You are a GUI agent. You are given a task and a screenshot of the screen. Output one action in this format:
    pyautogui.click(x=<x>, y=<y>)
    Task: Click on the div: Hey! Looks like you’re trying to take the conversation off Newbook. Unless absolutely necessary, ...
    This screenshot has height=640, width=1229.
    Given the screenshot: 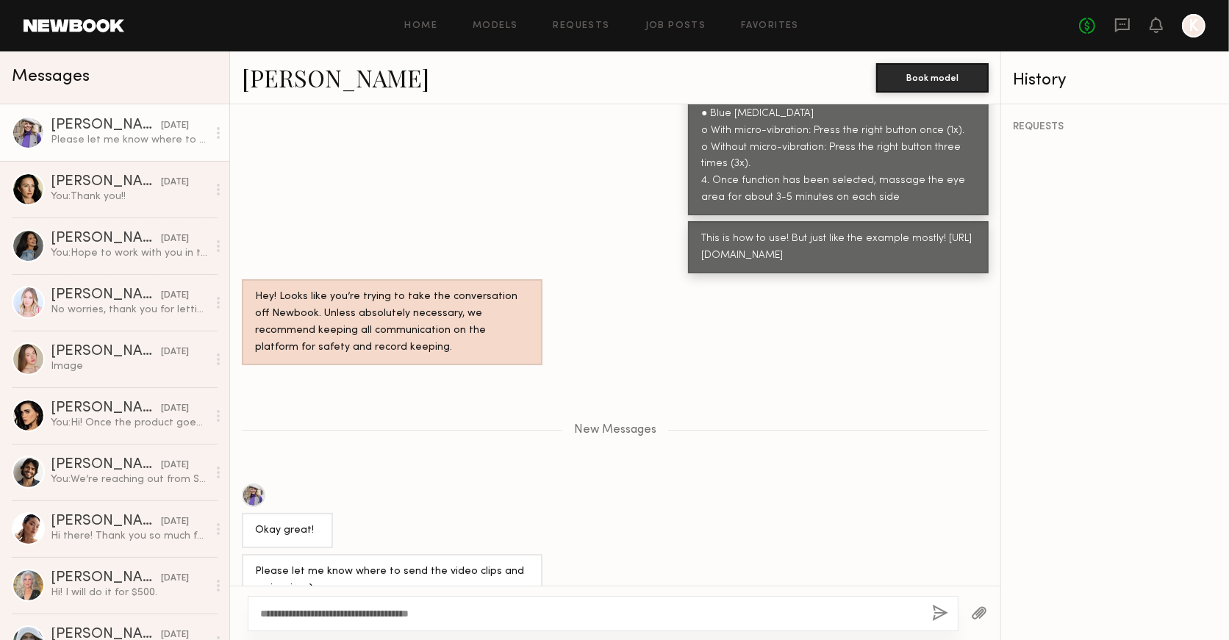 What is the action you would take?
    pyautogui.click(x=392, y=323)
    